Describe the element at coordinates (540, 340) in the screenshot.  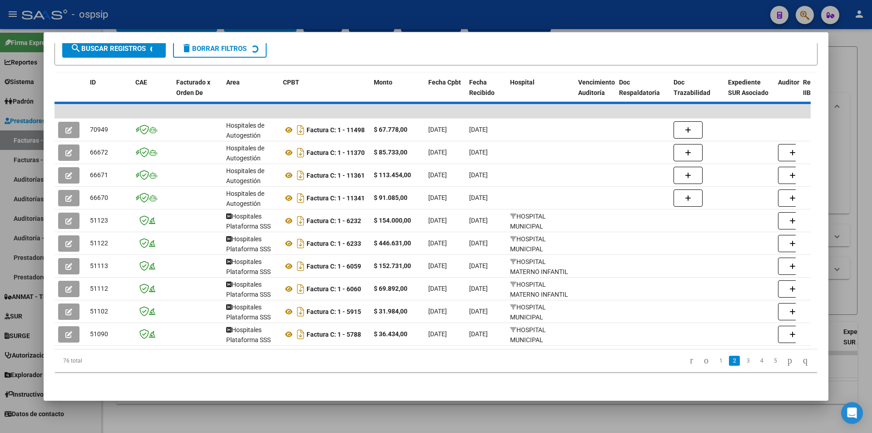
I see `span: HOSPITAL MUNICIPAL PRESIDENTE DERQUI` at that location.